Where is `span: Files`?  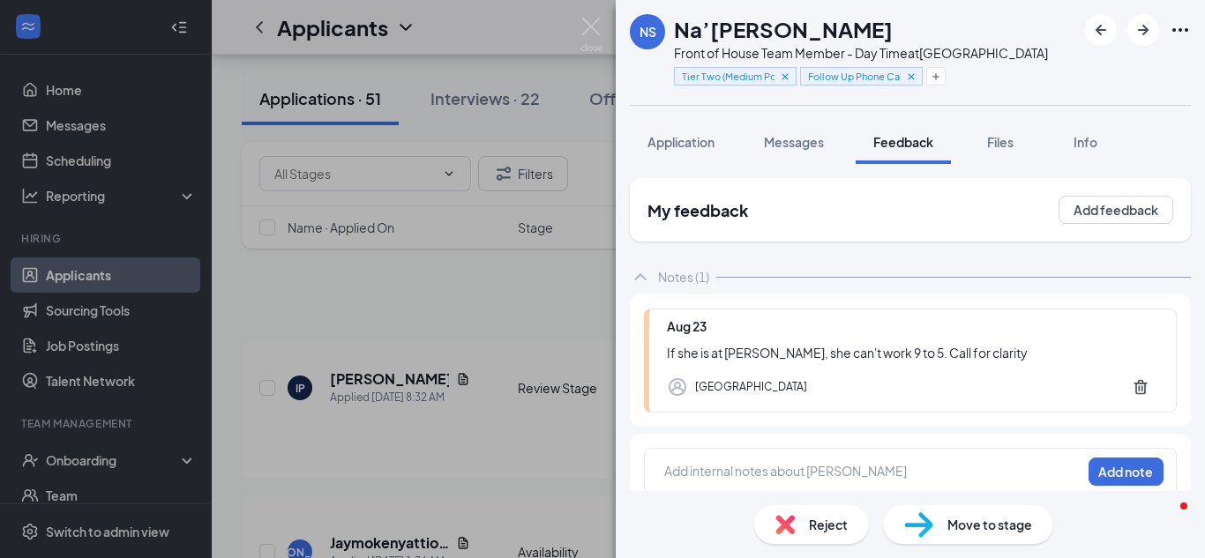
span: Files is located at coordinates (1000, 142).